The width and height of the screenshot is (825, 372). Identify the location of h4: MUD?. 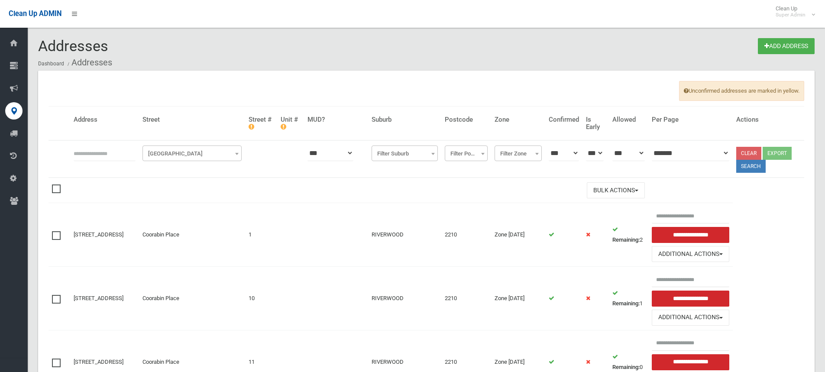
(336, 120).